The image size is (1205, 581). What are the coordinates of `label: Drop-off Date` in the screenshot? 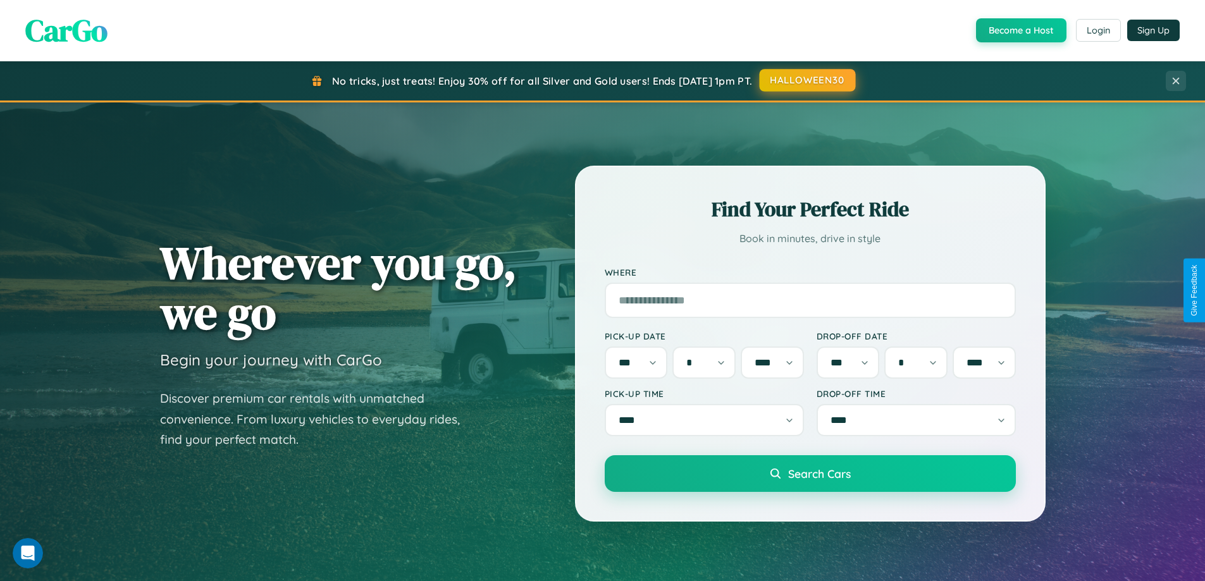 It's located at (916, 336).